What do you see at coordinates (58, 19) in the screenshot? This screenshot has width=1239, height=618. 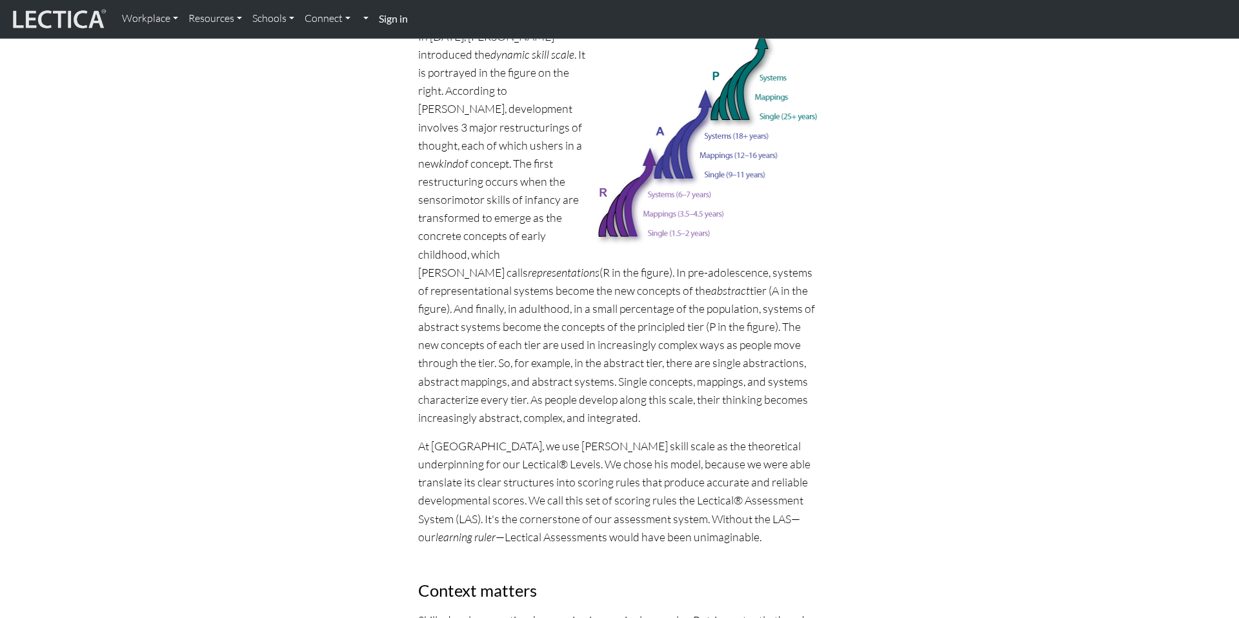 I see `img: lecticalive` at bounding box center [58, 19].